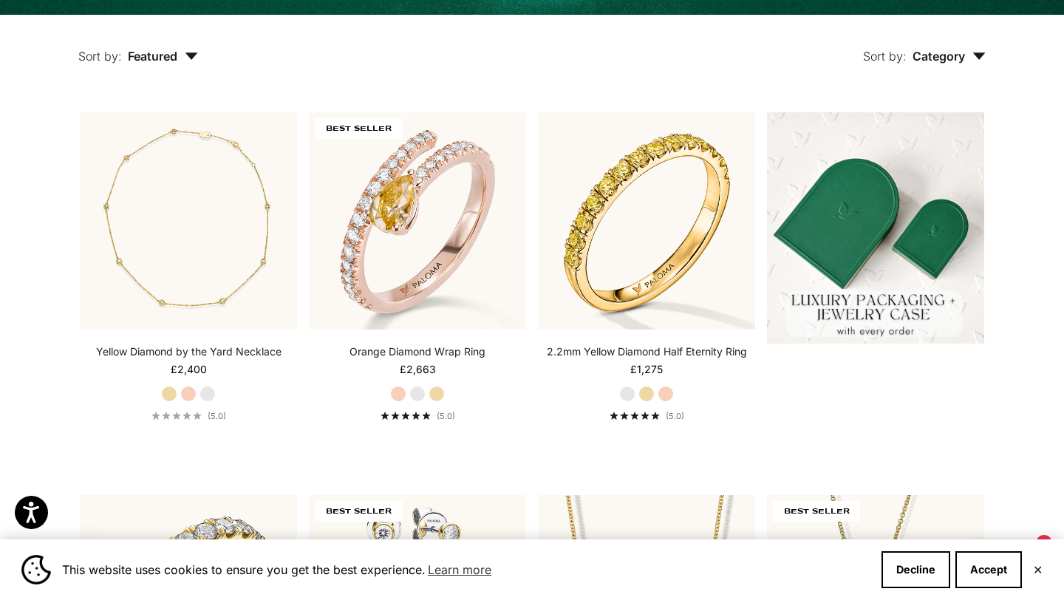 Image resolution: width=1064 pixels, height=600 pixels. What do you see at coordinates (188, 369) in the screenshot?
I see `sale-price: £2,400` at bounding box center [188, 369].